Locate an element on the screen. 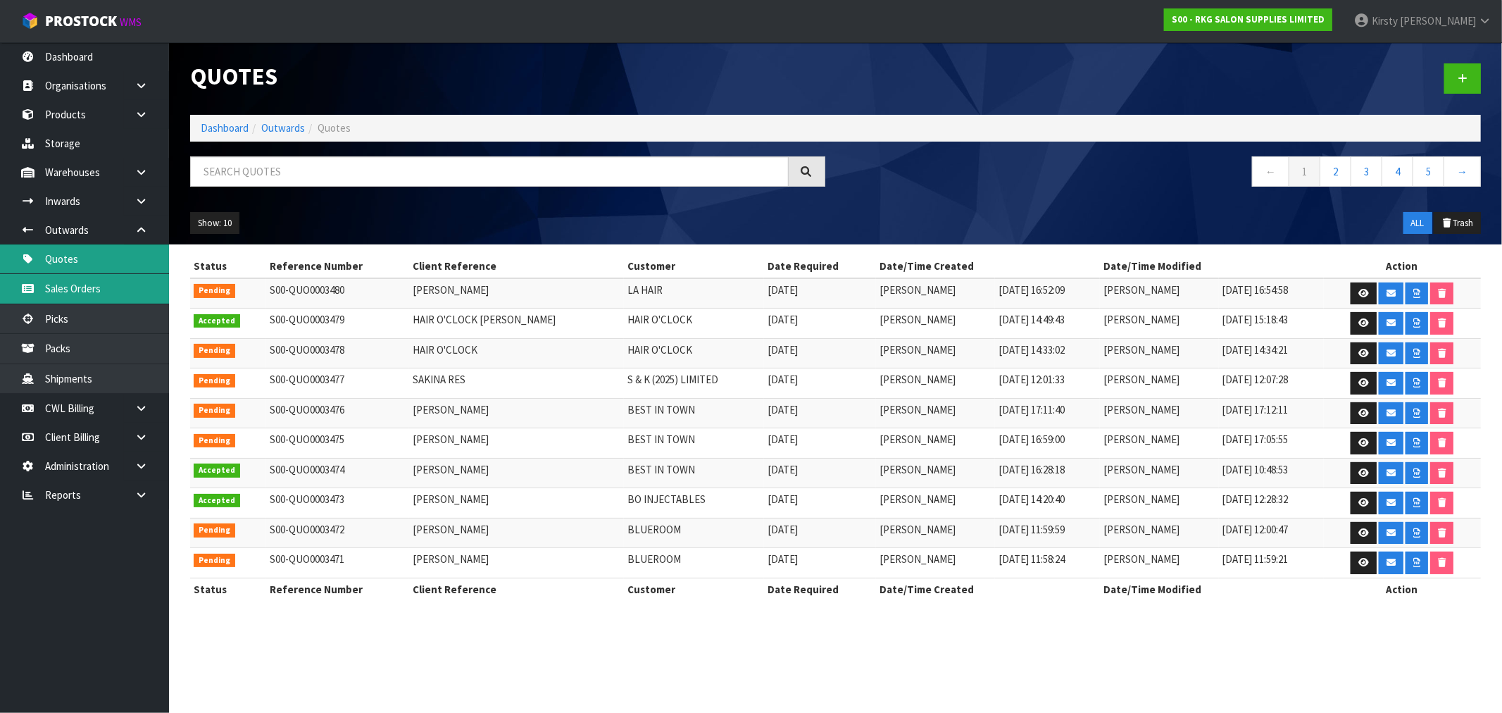 This screenshot has height=713, width=1502. small: WMS is located at coordinates (130, 22).